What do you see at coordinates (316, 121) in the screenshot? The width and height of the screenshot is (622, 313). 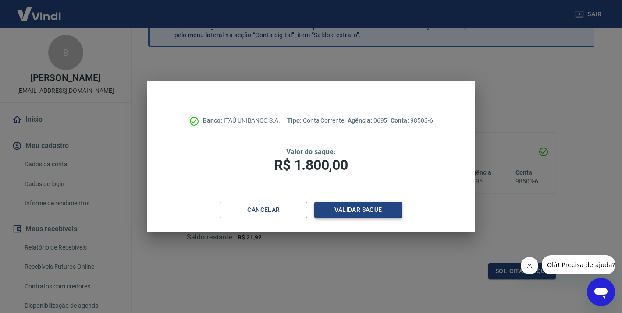 I see `p: Conta Corrente` at bounding box center [316, 121].